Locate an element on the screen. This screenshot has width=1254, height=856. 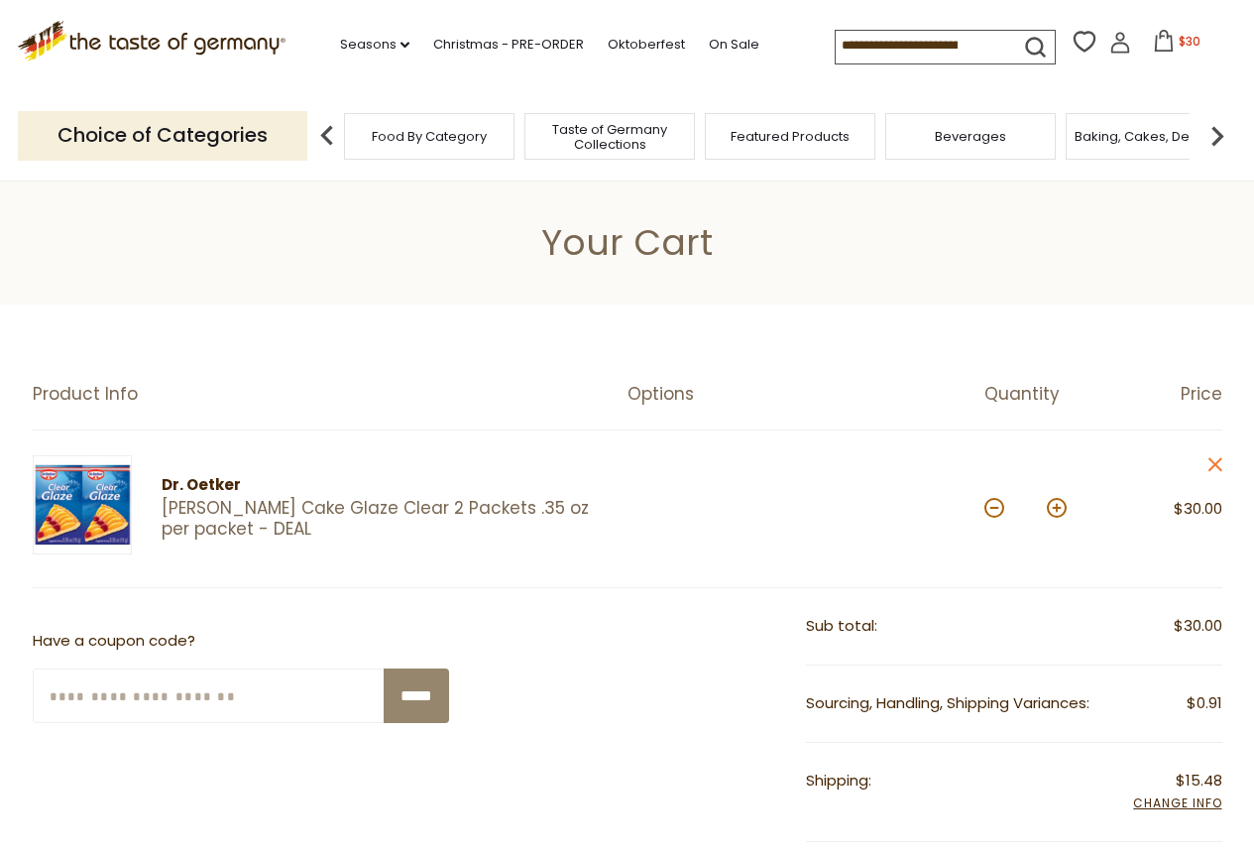
span: Beverages is located at coordinates (971, 136).